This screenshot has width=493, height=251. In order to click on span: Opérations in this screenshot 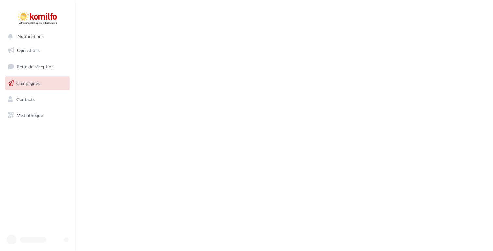, I will do `click(28, 50)`.